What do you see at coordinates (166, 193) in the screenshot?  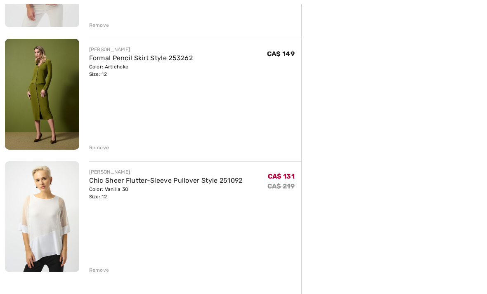 I see `div: Color: Vanilla 30 Size: 12` at bounding box center [166, 193].